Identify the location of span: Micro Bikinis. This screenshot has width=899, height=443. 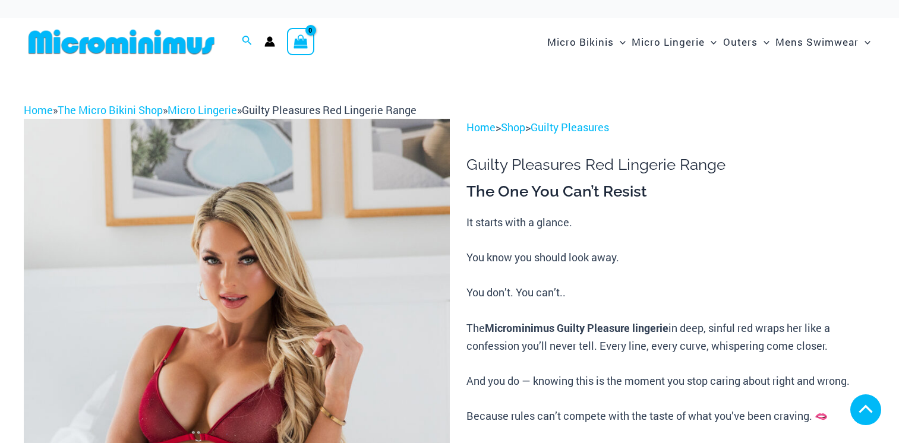
(581, 42).